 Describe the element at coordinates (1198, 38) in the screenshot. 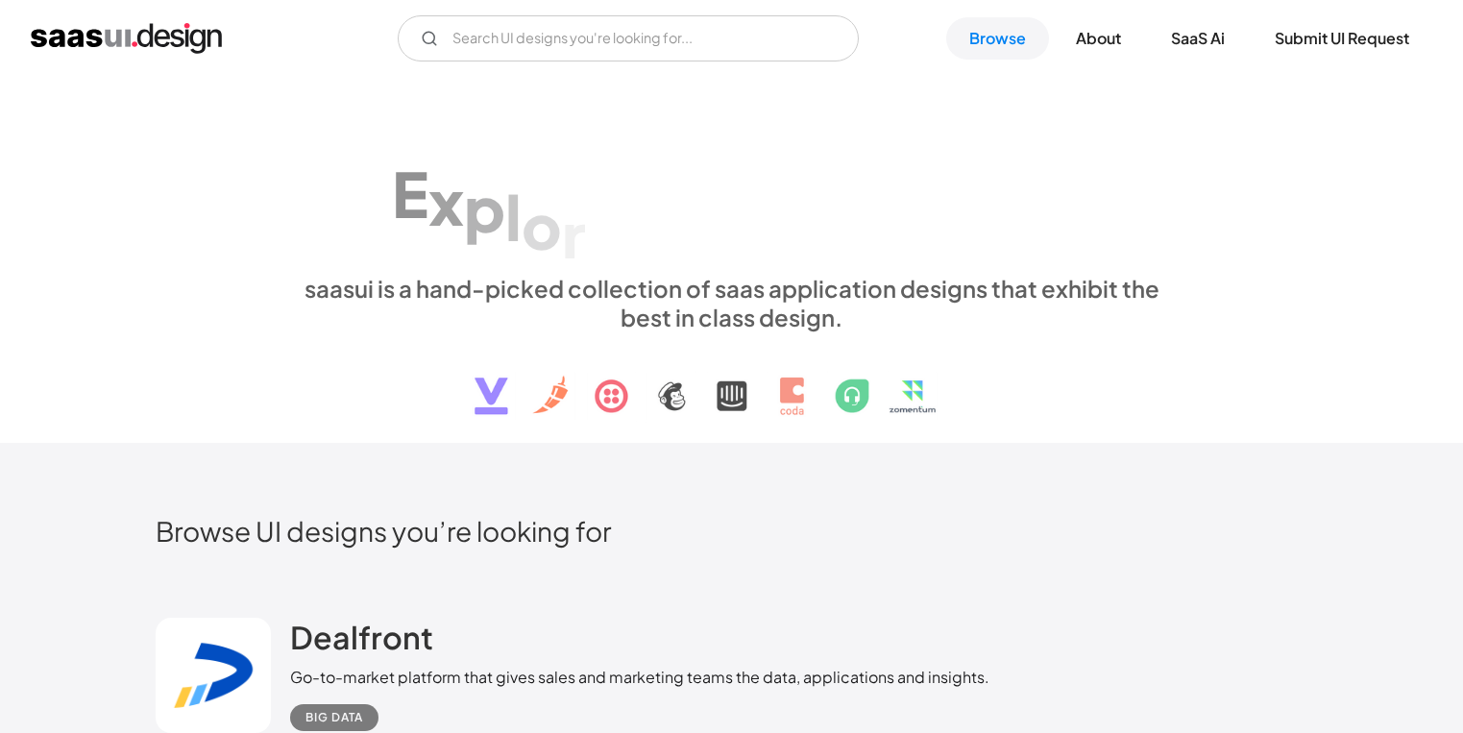

I see `a: SaaS Ai` at that location.